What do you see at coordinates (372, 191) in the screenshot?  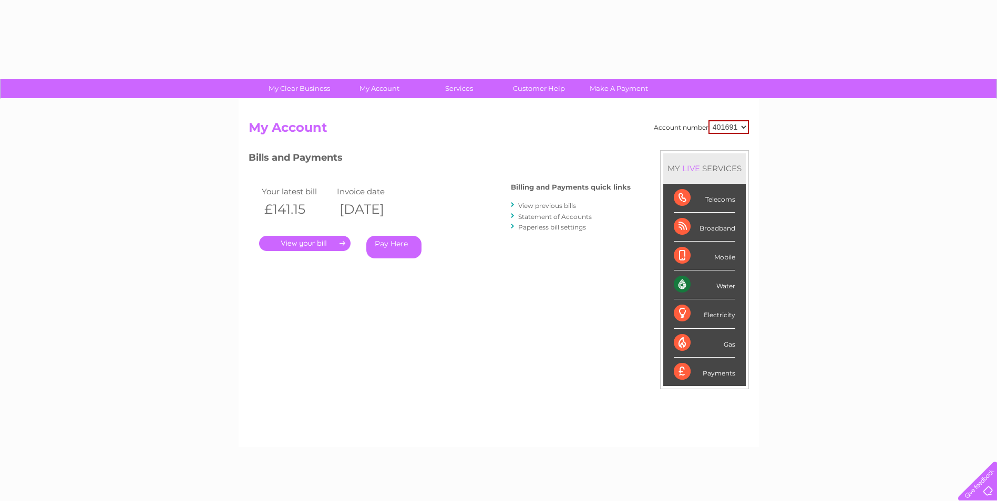 I see `td: Invoice date` at bounding box center [372, 191].